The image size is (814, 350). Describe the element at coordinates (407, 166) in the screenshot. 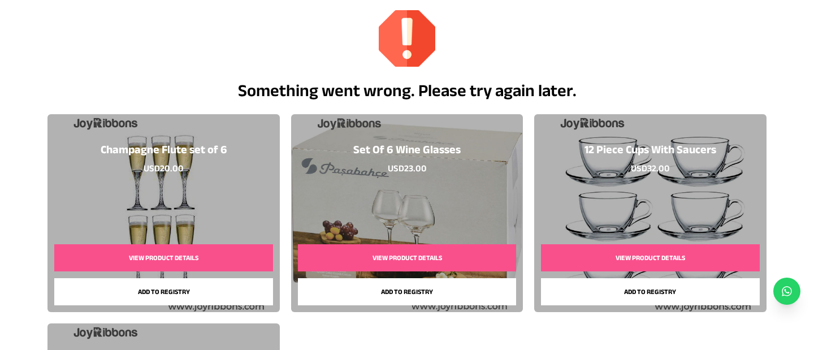

I see `p: USD 23.00` at that location.